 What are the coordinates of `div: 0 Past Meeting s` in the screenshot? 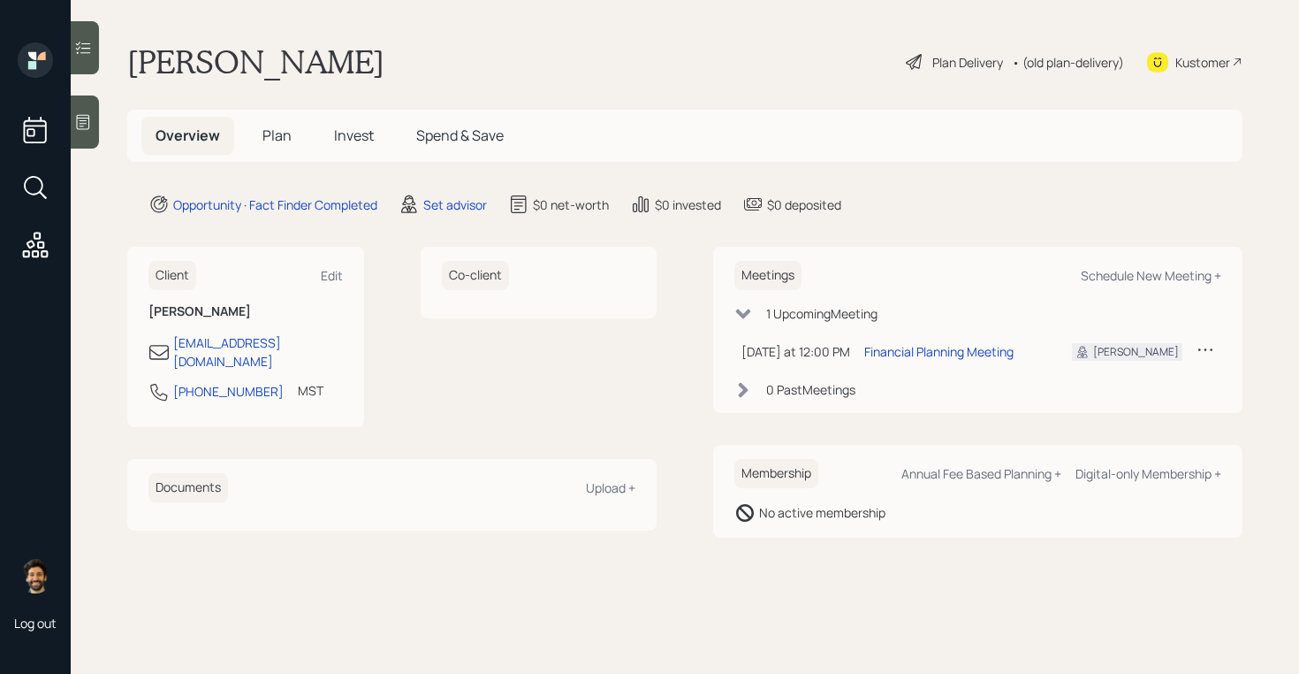 It's located at (811, 389).